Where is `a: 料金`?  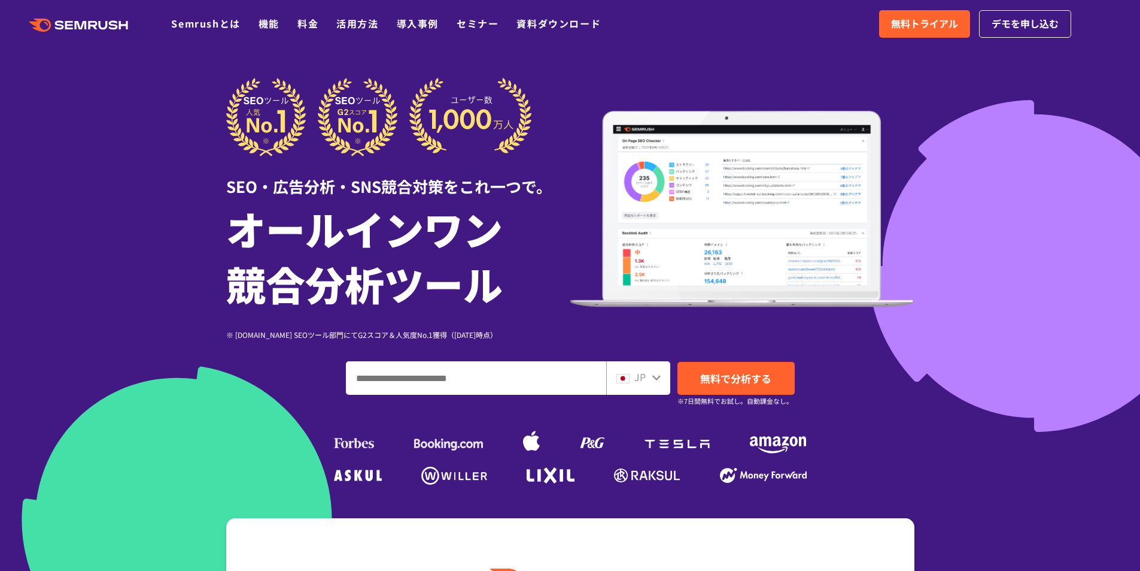
a: 料金 is located at coordinates (308, 23).